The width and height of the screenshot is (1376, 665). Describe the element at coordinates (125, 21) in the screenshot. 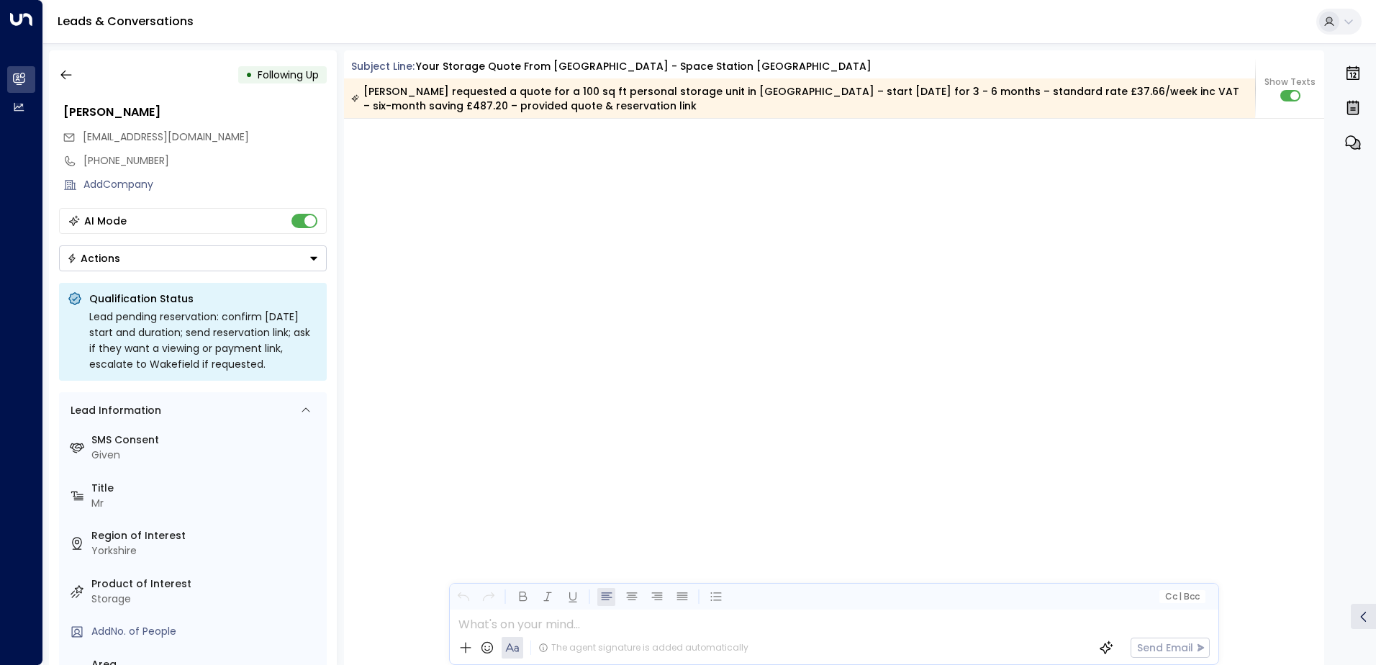

I see `a: Leads & Conversations` at that location.